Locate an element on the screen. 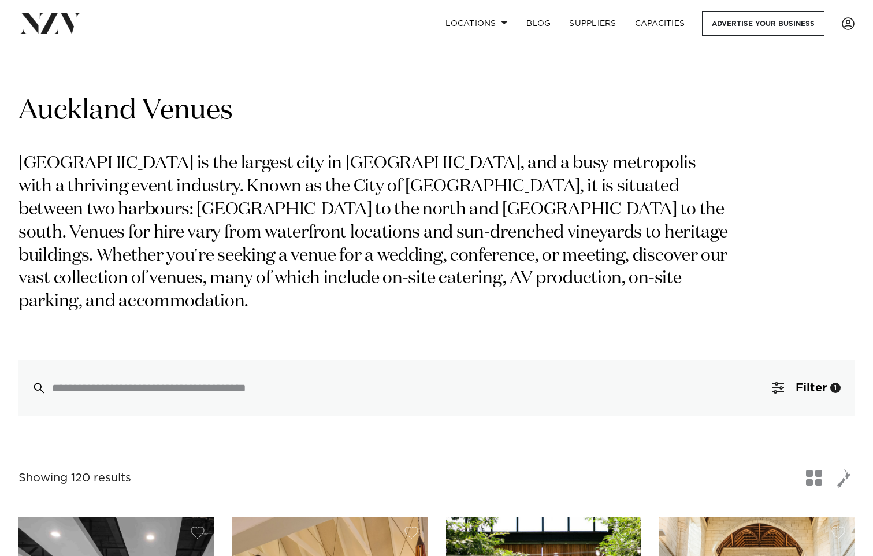 The height and width of the screenshot is (556, 873). button: Filter1 is located at coordinates (806, 388).